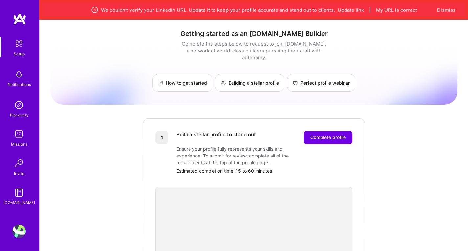 This screenshot has height=251, width=468. What do you see at coordinates (242, 156) in the screenshot?
I see `div: Ensure your profile fully represents your skills and experience. To submit for review, complete a...` at bounding box center [242, 156].